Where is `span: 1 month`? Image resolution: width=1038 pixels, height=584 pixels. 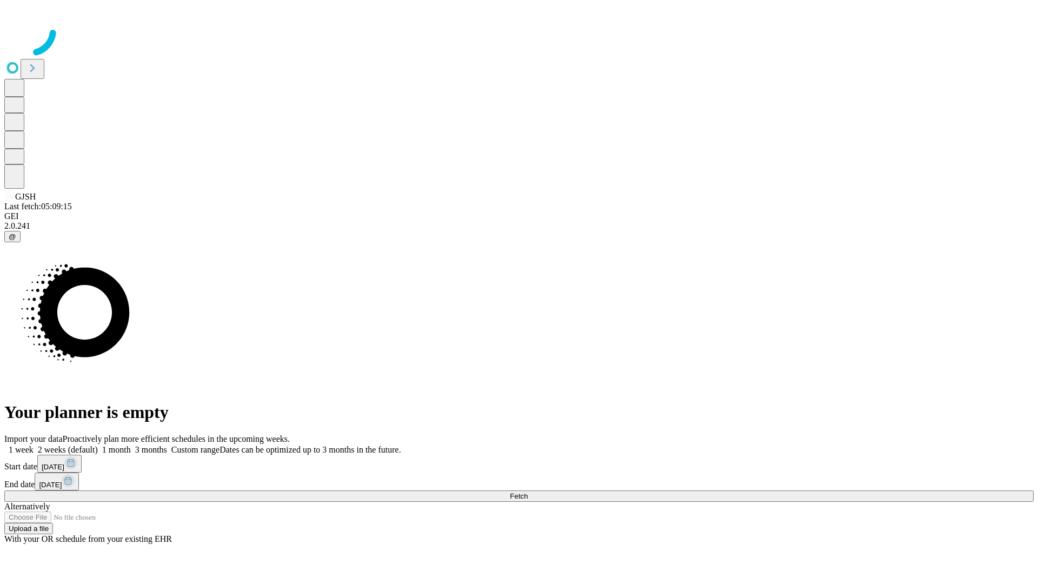 span: 1 month is located at coordinates (116, 449).